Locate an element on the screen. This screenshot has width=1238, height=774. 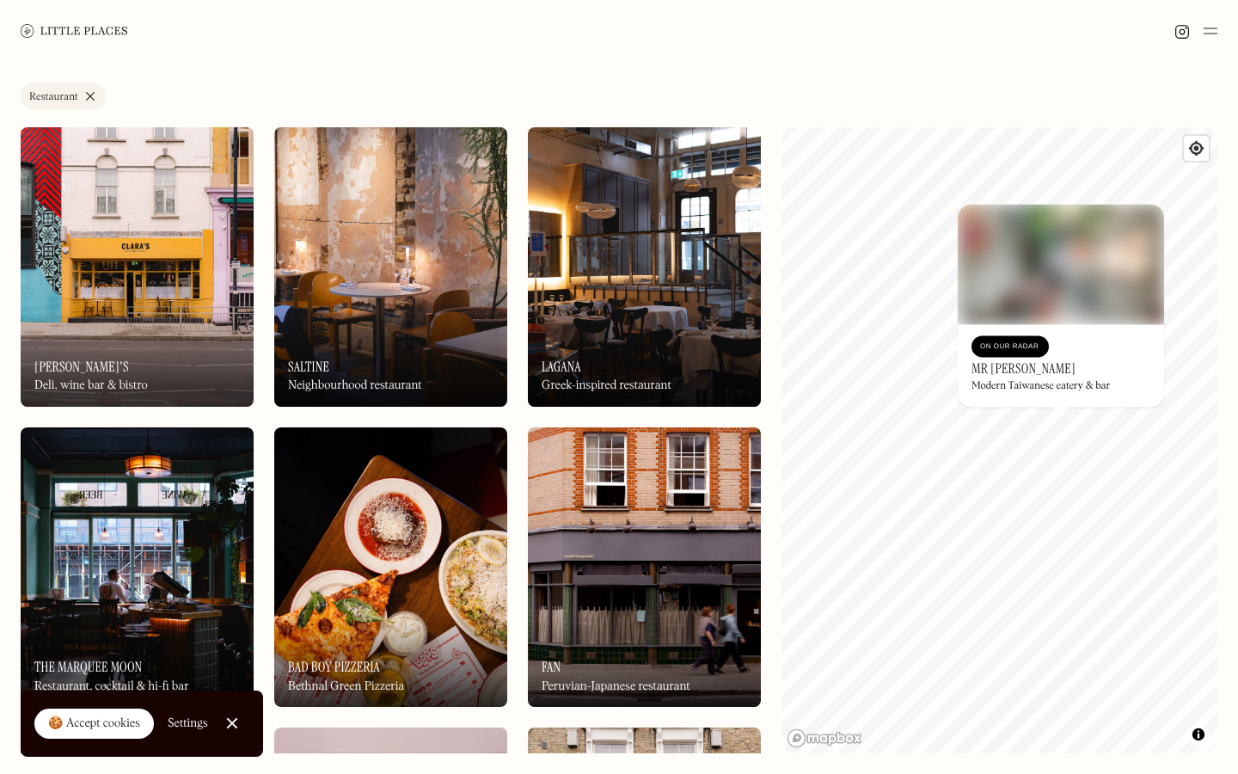
img: Clara's is located at coordinates (137, 267).